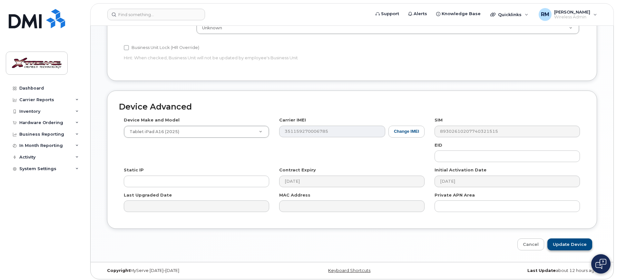 This screenshot has height=280, width=617. What do you see at coordinates (438, 145) in the screenshot?
I see `label: EID` at bounding box center [438, 145].